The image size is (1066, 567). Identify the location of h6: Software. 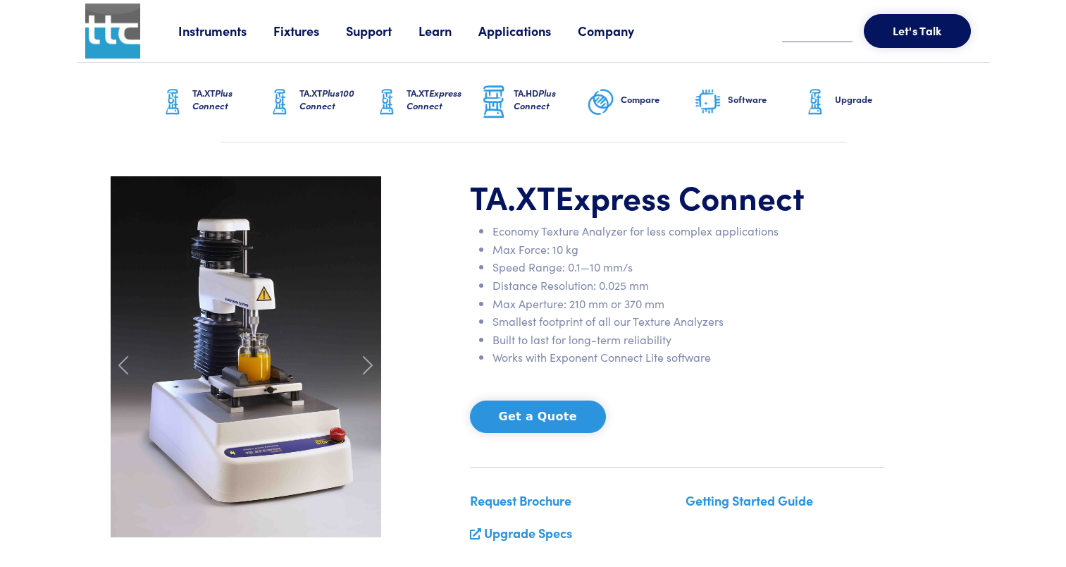
(765, 99).